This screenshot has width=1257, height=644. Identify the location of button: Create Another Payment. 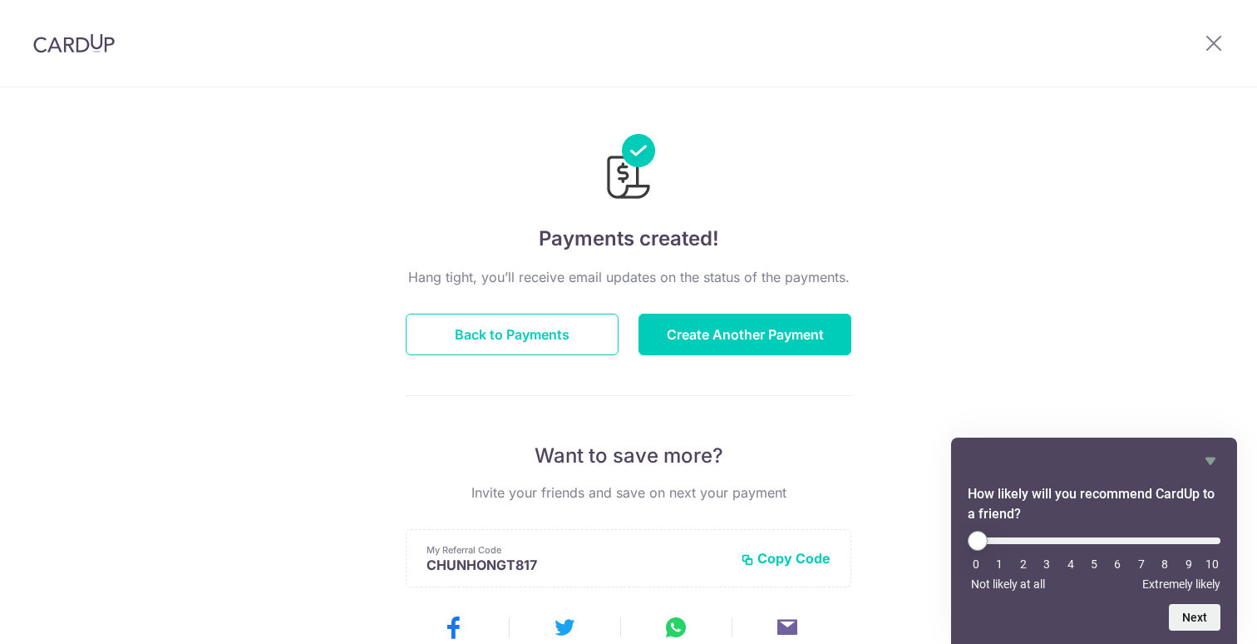
(745, 334).